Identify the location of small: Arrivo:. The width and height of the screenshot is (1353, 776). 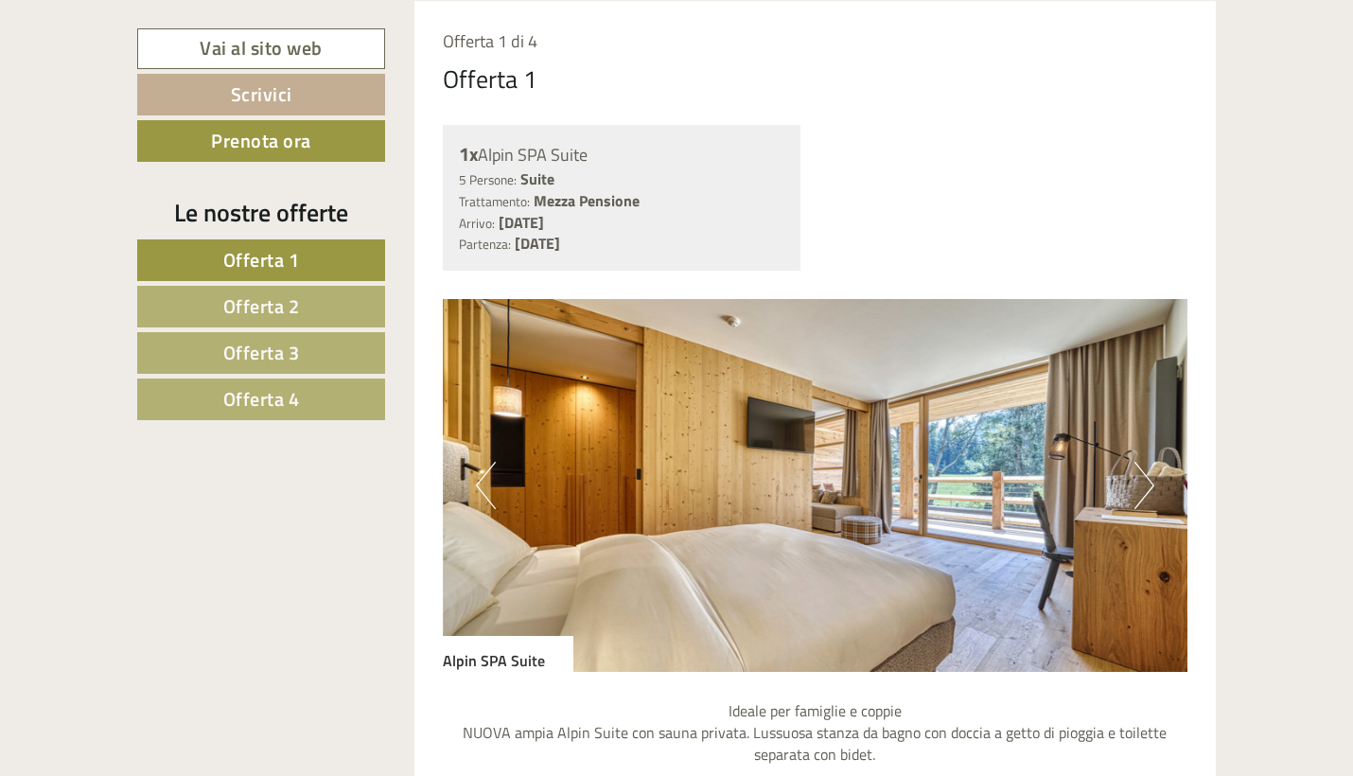
(477, 223).